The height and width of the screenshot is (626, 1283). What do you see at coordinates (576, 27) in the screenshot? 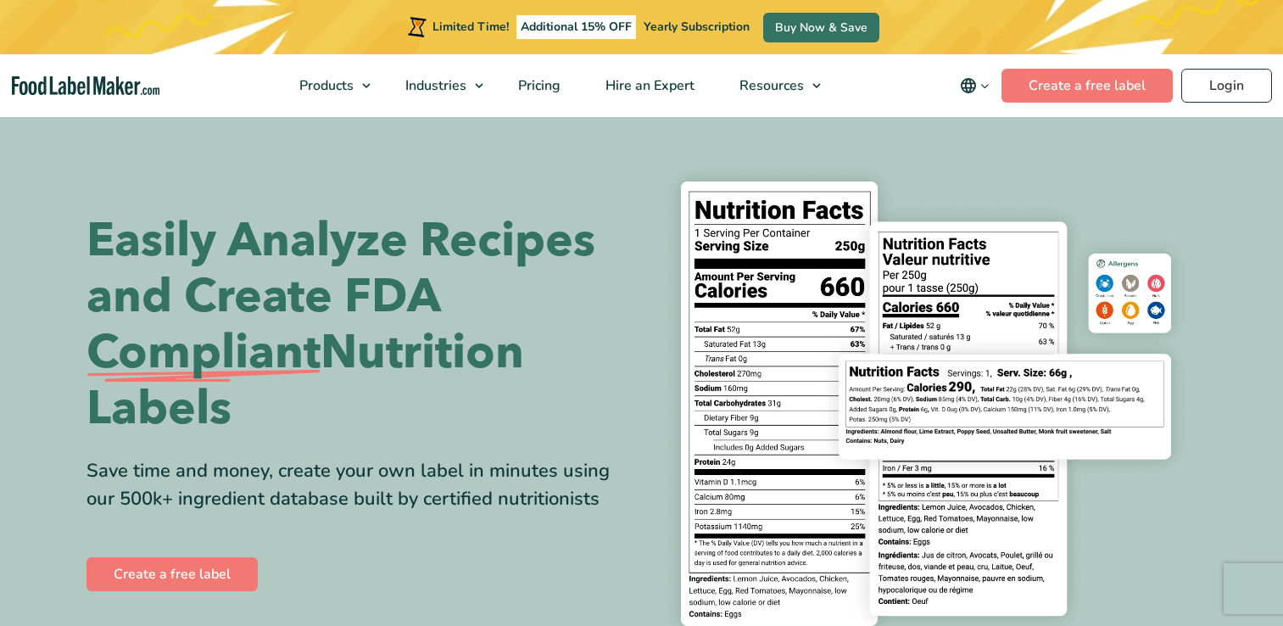
I see `span: Additional 15% OFF` at bounding box center [576, 27].